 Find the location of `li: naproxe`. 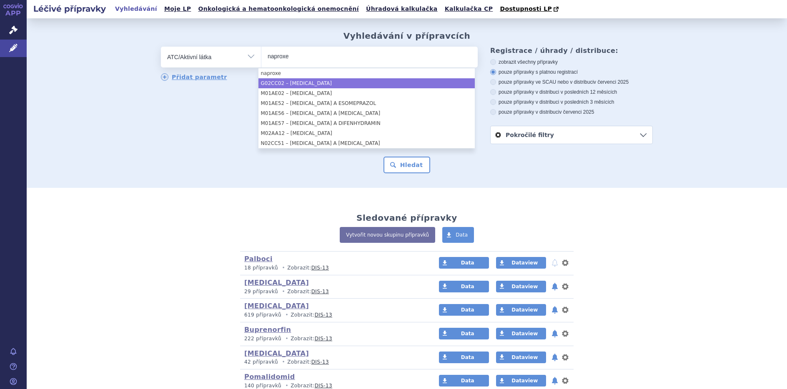

li: naproxe is located at coordinates (366, 73).